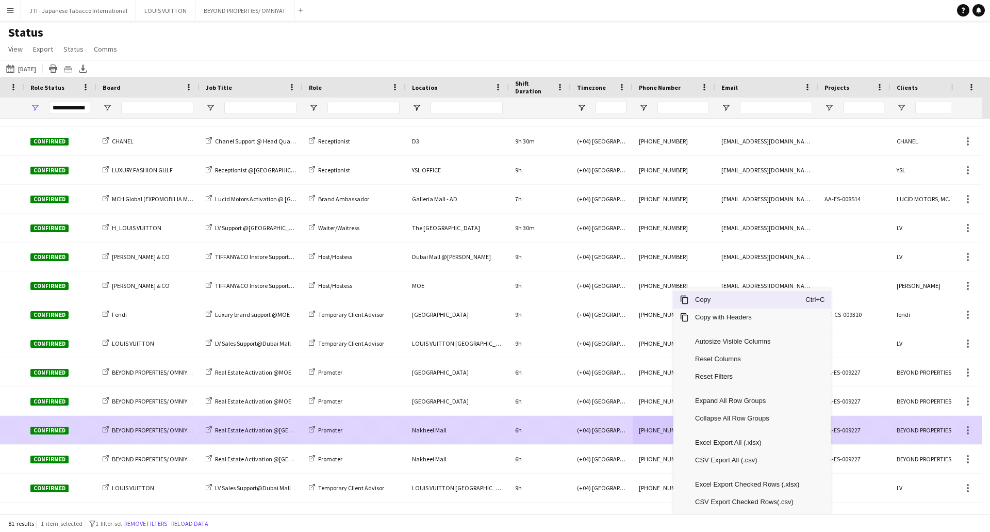 Image resolution: width=990 pixels, height=532 pixels. What do you see at coordinates (926, 516) in the screenshot?
I see `div: lv` at bounding box center [926, 516].